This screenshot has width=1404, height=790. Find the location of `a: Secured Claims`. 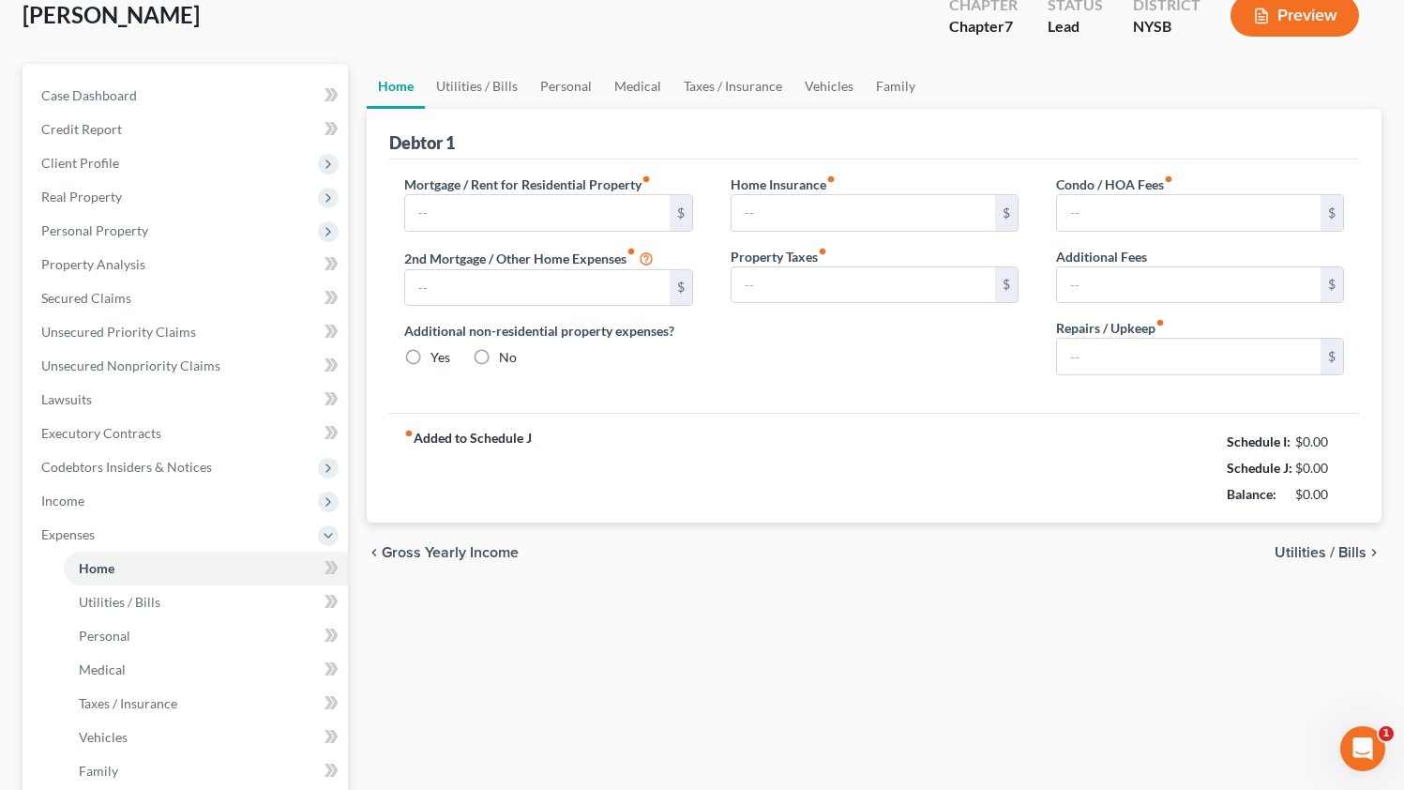

a: Secured Claims is located at coordinates (187, 298).